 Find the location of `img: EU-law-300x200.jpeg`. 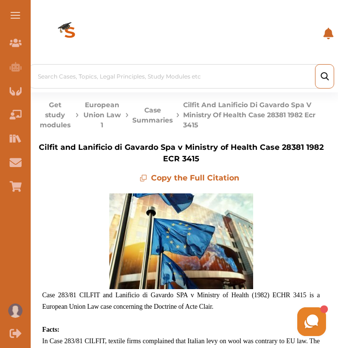

img: EU-law-300x200.jpeg is located at coordinates (181, 241).